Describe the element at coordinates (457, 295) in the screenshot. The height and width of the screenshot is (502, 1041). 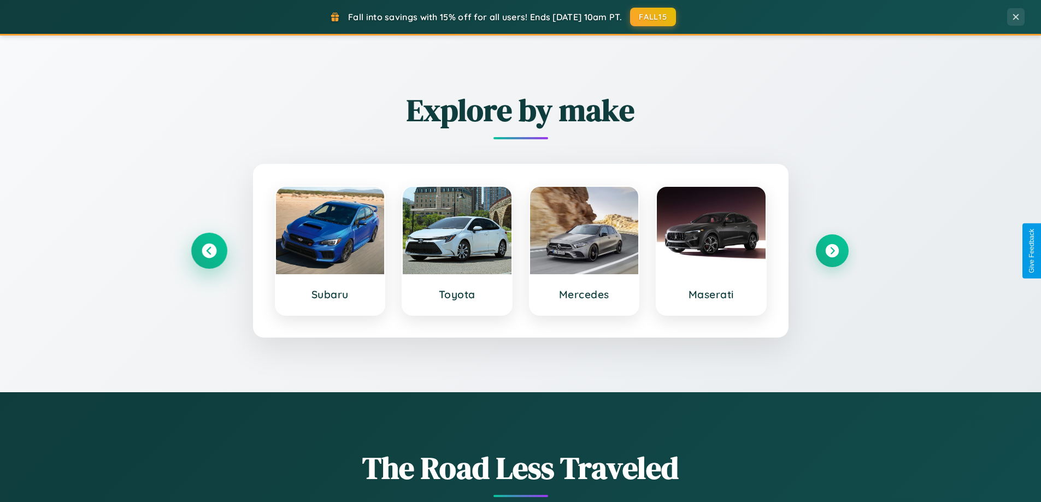
I see `h3: Toyota` at that location.